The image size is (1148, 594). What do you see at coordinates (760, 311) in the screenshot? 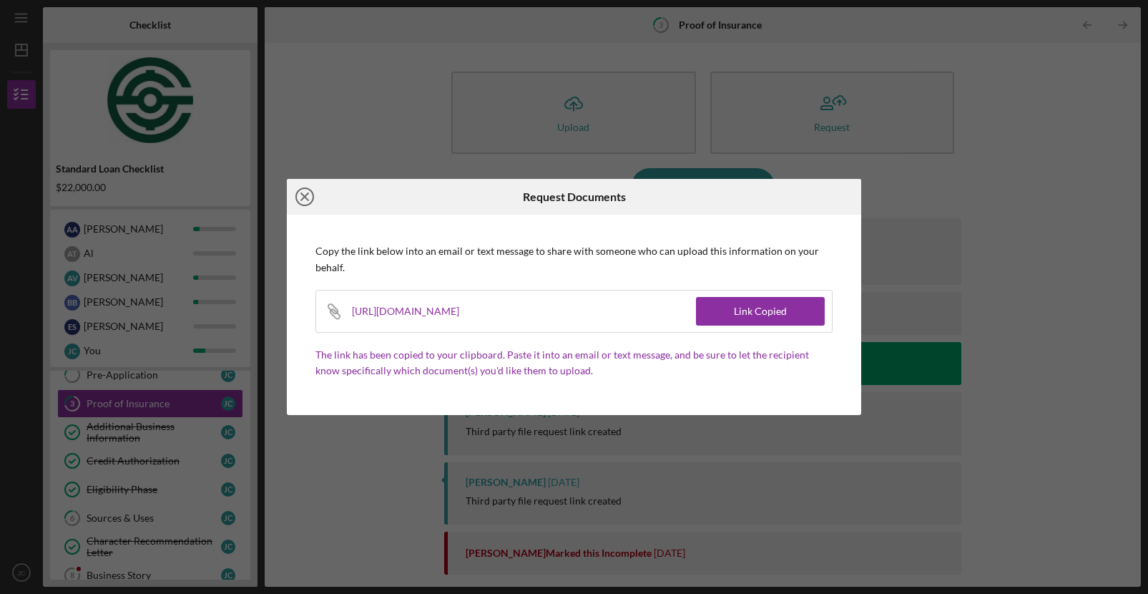
I see `button: Link Copied` at bounding box center [760, 311].